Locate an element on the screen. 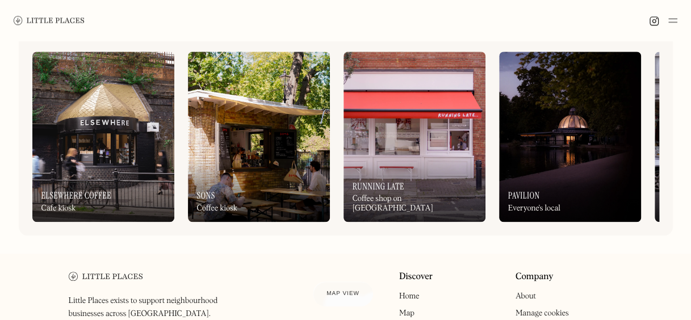 The image size is (691, 320). h3: Pavilion is located at coordinates (524, 195).